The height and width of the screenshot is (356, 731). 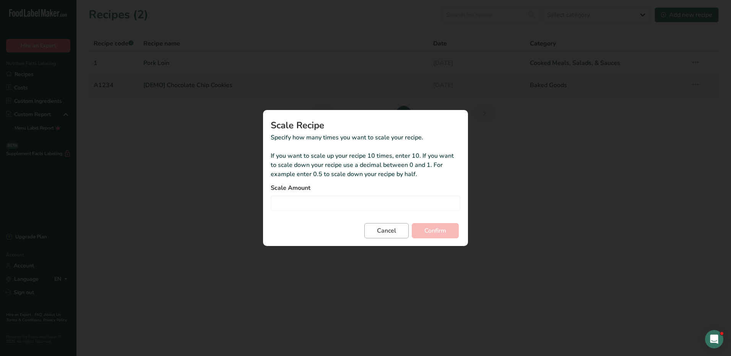 I want to click on span: Cancel, so click(x=386, y=231).